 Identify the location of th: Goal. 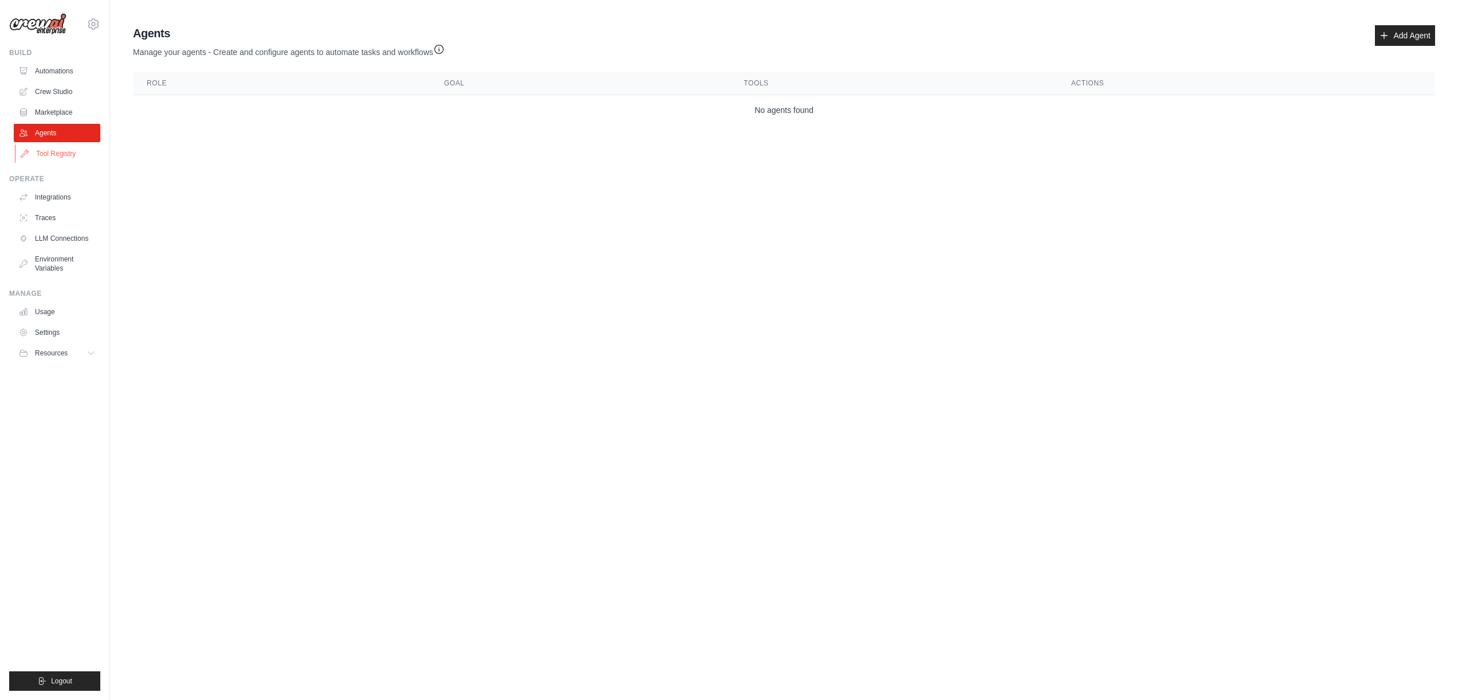
(580, 83).